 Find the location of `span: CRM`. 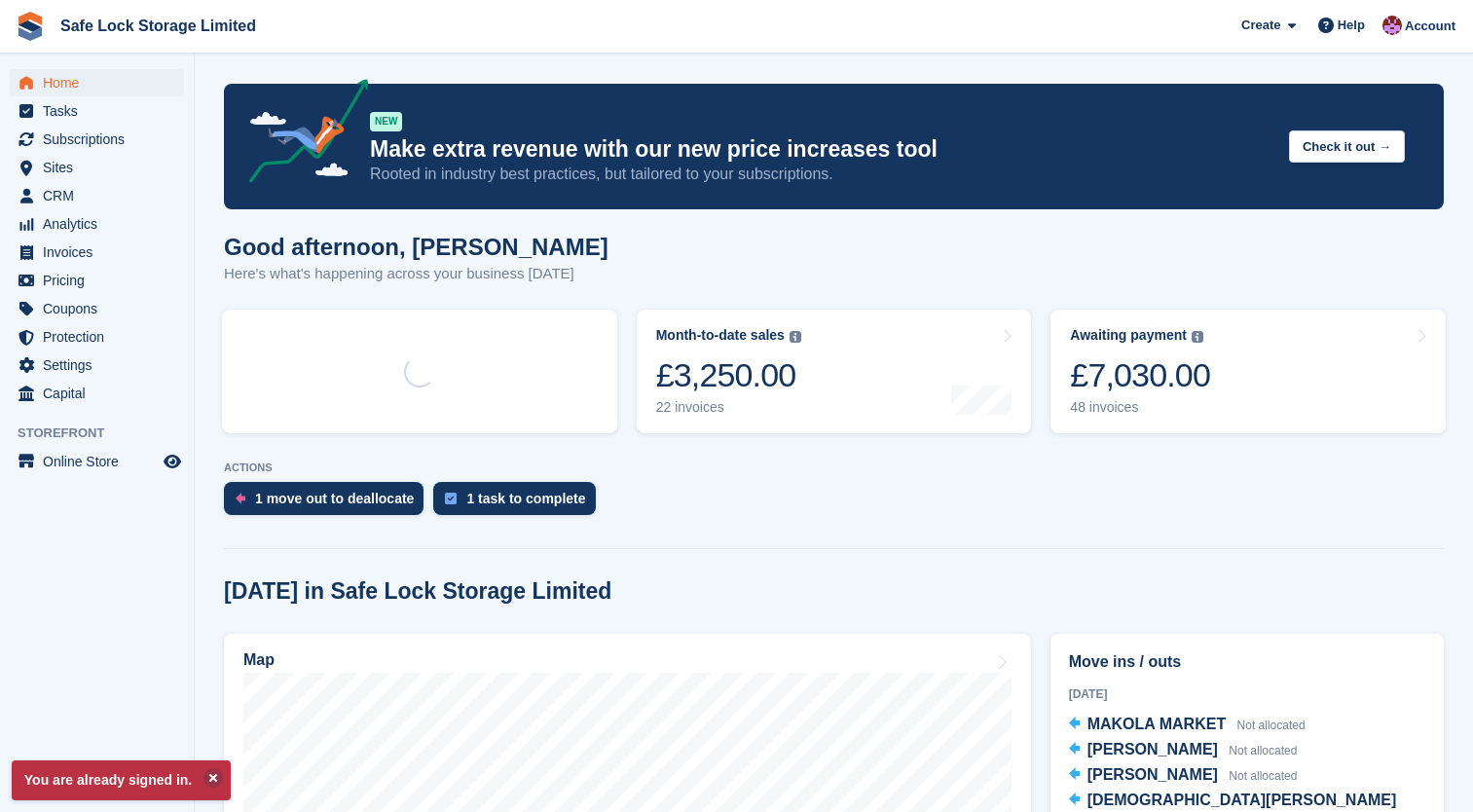

span: CRM is located at coordinates (101, 196).